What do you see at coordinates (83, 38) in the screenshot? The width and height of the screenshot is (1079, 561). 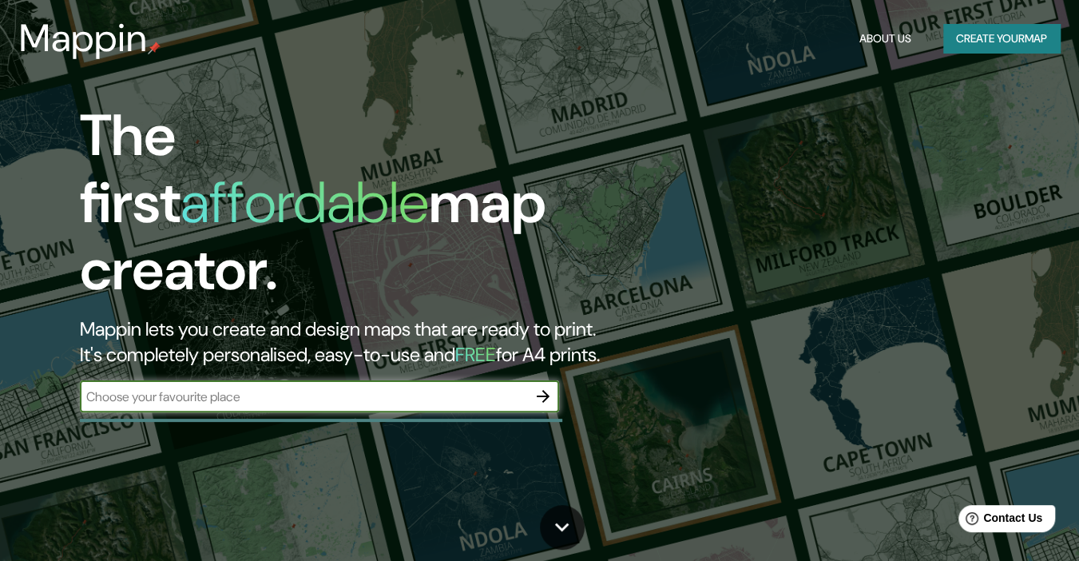 I see `h3: Mappin` at bounding box center [83, 38].